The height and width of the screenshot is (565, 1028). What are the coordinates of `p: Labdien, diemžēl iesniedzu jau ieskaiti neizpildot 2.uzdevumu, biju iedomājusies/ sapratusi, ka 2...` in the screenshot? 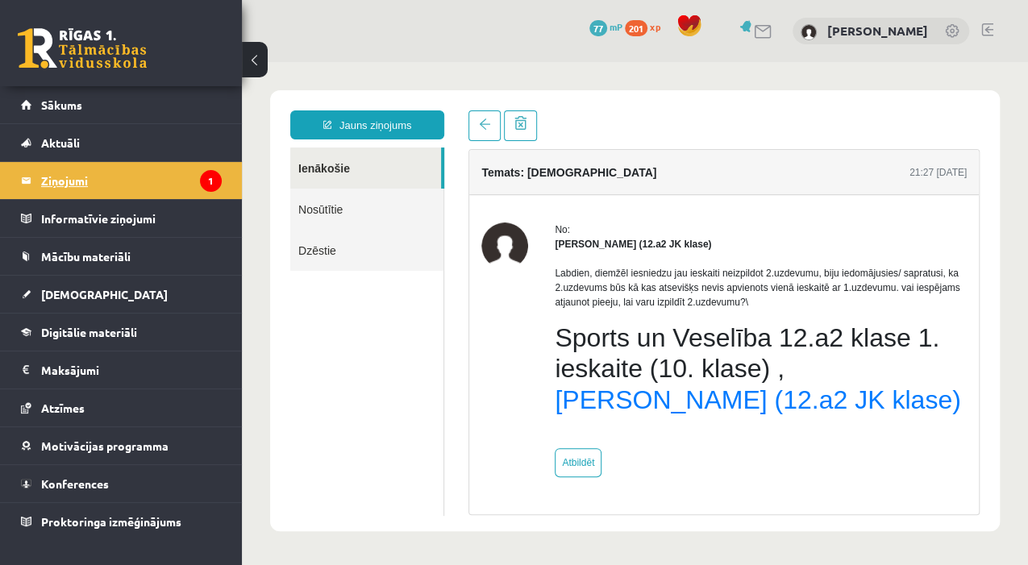 It's located at (518, 226).